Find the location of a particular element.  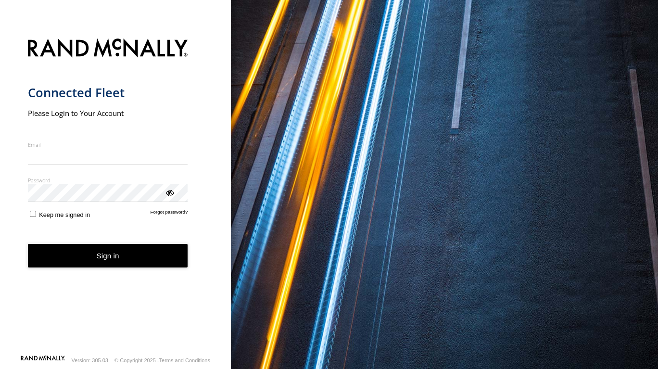

div: Version: 305.03 is located at coordinates (90, 360).